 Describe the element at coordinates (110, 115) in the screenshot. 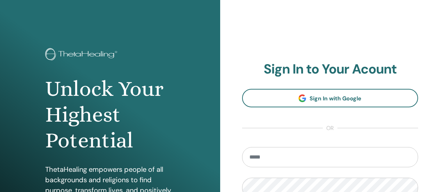

I see `h1: Unlock Your Highest Potential` at that location.